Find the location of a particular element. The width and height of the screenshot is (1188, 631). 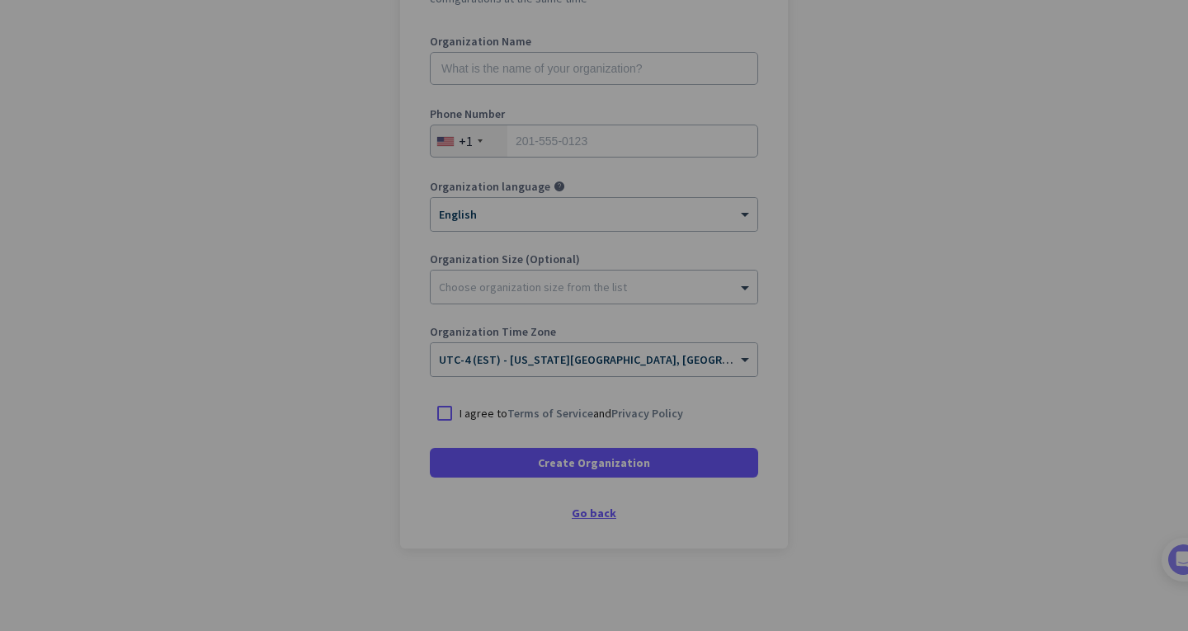

input: 201-555-0123 is located at coordinates (594, 141).